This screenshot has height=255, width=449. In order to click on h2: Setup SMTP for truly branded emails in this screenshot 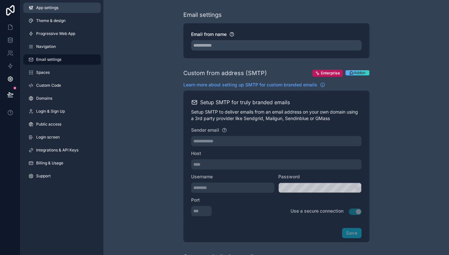, I will do `click(245, 102)`.